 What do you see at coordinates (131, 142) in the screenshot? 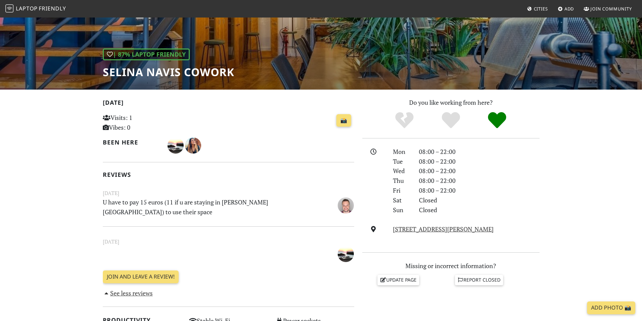
I see `h2: Been here` at bounding box center [131, 142].